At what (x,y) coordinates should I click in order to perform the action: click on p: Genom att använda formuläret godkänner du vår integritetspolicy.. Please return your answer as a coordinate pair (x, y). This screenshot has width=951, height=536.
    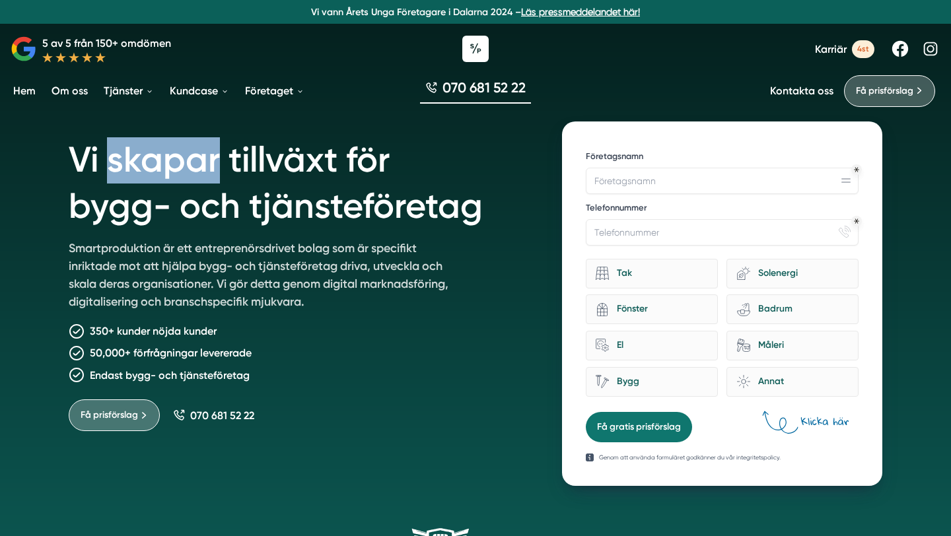
    Looking at the image, I should click on (689, 458).